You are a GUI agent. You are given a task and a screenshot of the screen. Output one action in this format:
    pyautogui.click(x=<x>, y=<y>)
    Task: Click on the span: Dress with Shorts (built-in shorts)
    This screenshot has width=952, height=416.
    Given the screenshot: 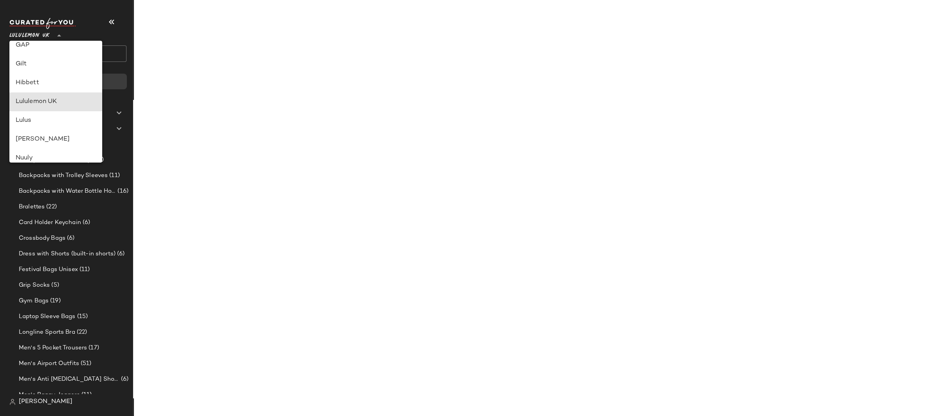 What is the action you would take?
    pyautogui.click(x=67, y=254)
    